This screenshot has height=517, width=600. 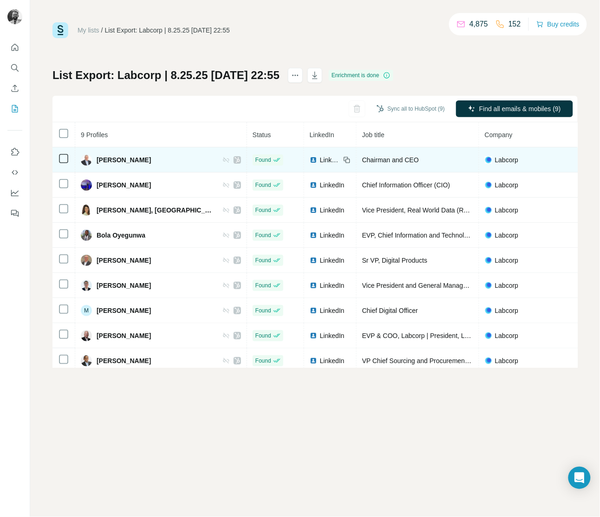 I want to click on div: Open Intercom Messenger, so click(x=580, y=478).